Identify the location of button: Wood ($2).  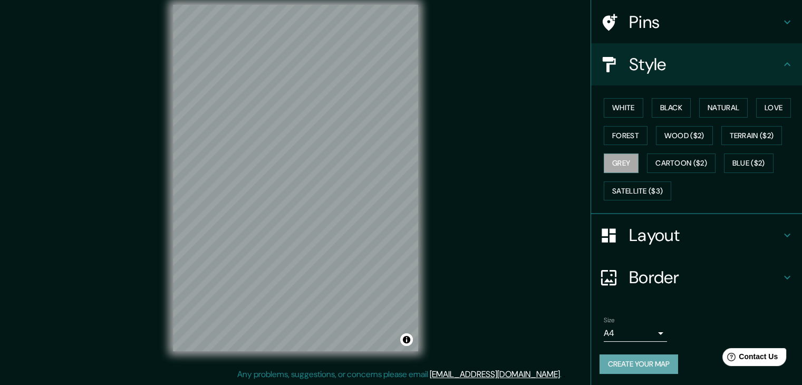
(685, 136).